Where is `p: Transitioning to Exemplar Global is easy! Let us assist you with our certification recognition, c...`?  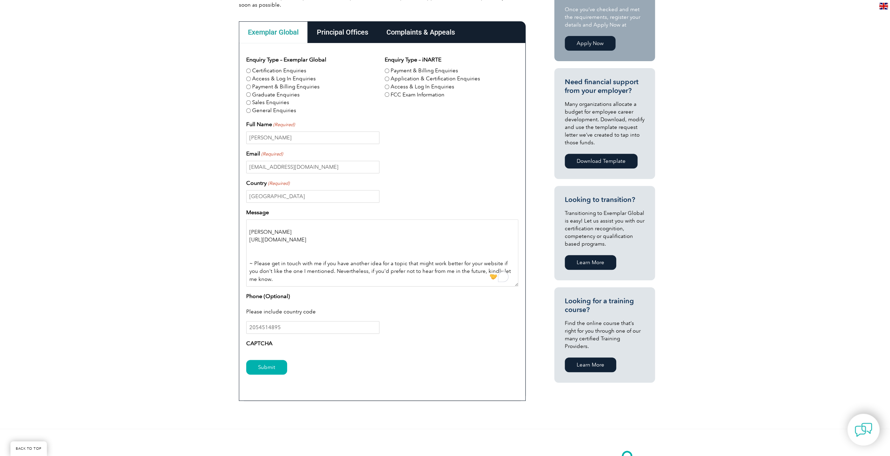
p: Transitioning to Exemplar Global is easy! Let us assist you with our certification recognition, c... is located at coordinates (604, 229).